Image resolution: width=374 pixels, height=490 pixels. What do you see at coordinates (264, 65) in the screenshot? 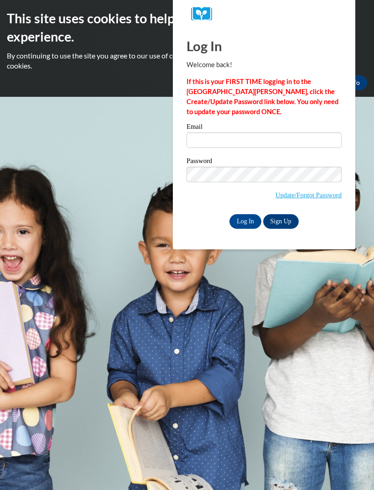
I see `p: Welcome back!` at bounding box center [264, 65].